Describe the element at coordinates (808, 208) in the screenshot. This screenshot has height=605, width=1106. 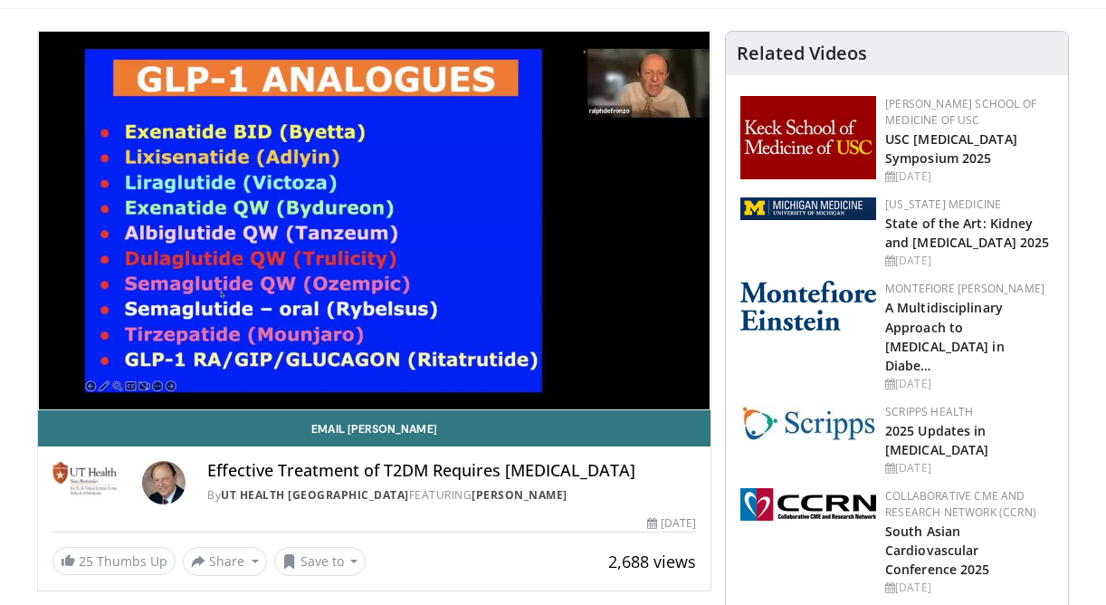
I see `img: 5ed80e7a-0811-4ad9-9c3a-04de684f05f4.png.150x105_q85_autocrop_double_scale_upscale_version-0.2.png` at that location.